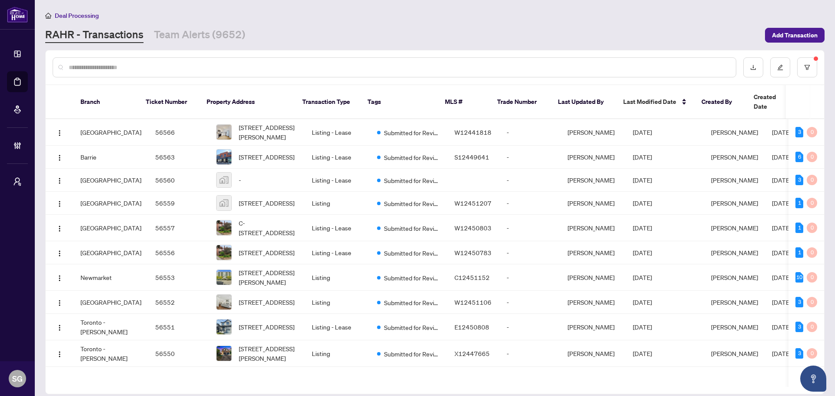 The width and height of the screenshot is (835, 396). Describe the element at coordinates (472, 157) in the screenshot. I see `span: S12449641` at that location.